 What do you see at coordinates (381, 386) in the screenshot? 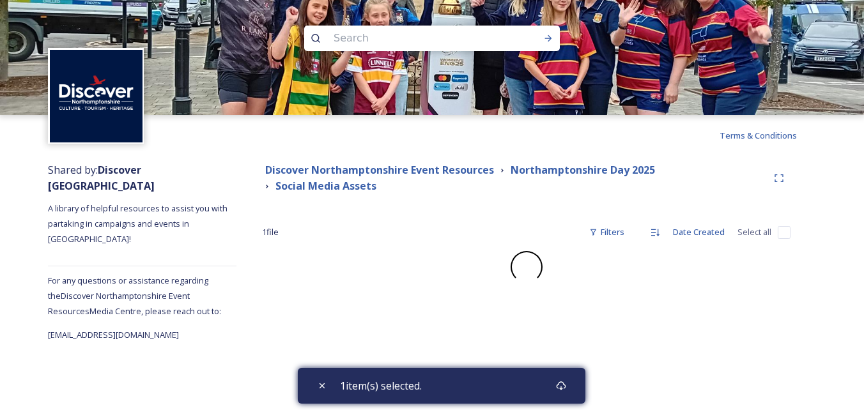
I see `span: 1 item(s) selected.` at bounding box center [381, 386].